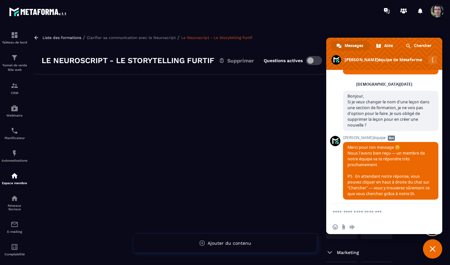 The height and width of the screenshot is (265, 450). What do you see at coordinates (15, 203) in the screenshot?
I see `a: social-networksocial-networkRéseaux Sociaux` at bounding box center [15, 203].